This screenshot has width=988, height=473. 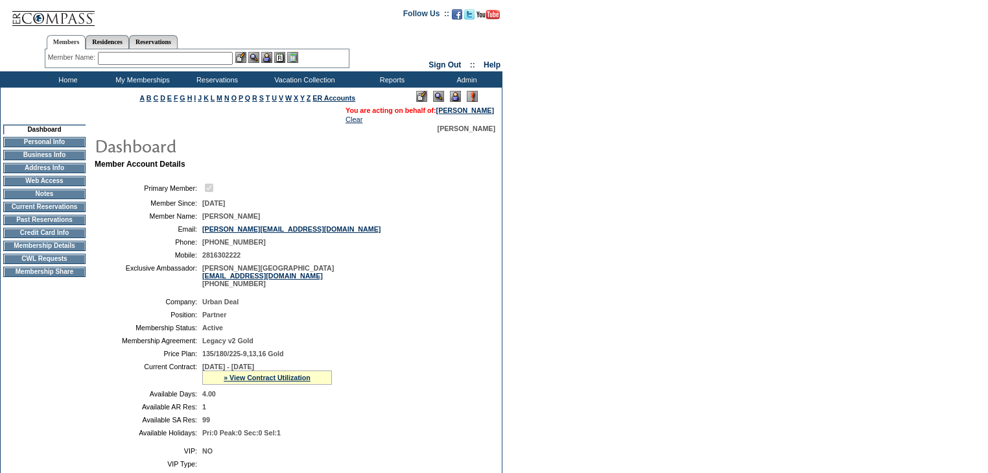 What do you see at coordinates (469, 17) in the screenshot?
I see `a: Follow us on Twitter` at bounding box center [469, 17].